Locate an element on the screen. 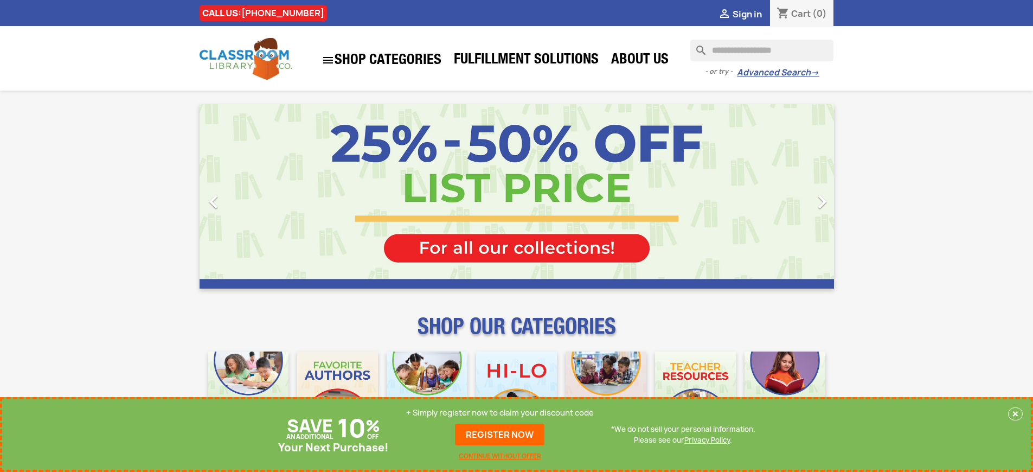 The width and height of the screenshot is (1033, 472). i: search is located at coordinates (697, 46).